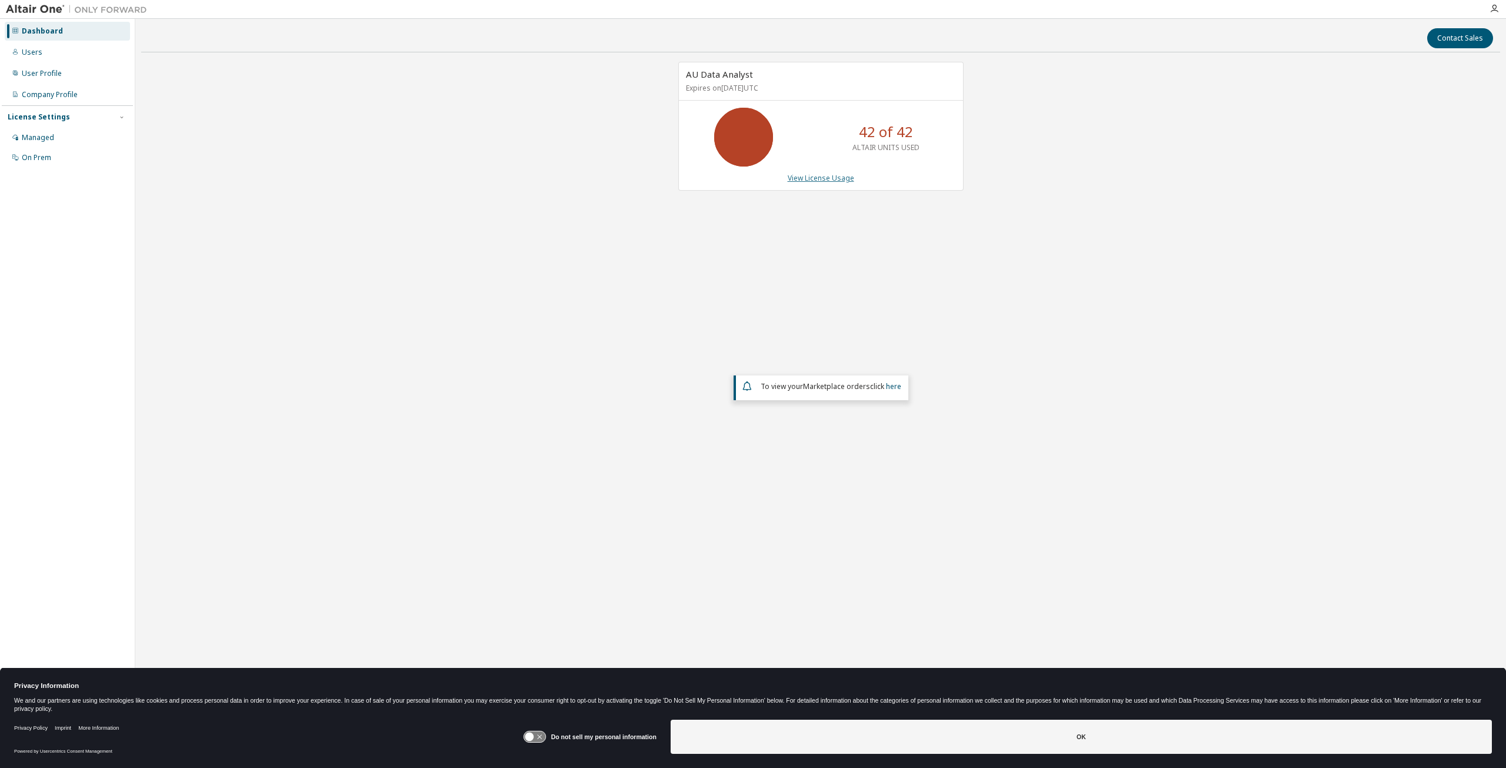 The height and width of the screenshot is (768, 1506). What do you see at coordinates (42, 31) in the screenshot?
I see `div: Dashboard` at bounding box center [42, 31].